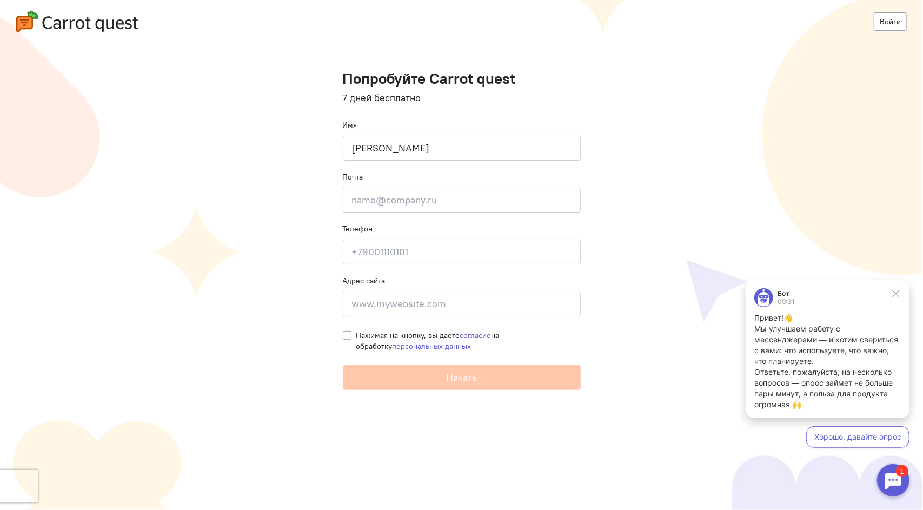 Image resolution: width=923 pixels, height=510 pixels. Describe the element at coordinates (462, 78) in the screenshot. I see `h1: Попробуйте Carrot quest` at that location.